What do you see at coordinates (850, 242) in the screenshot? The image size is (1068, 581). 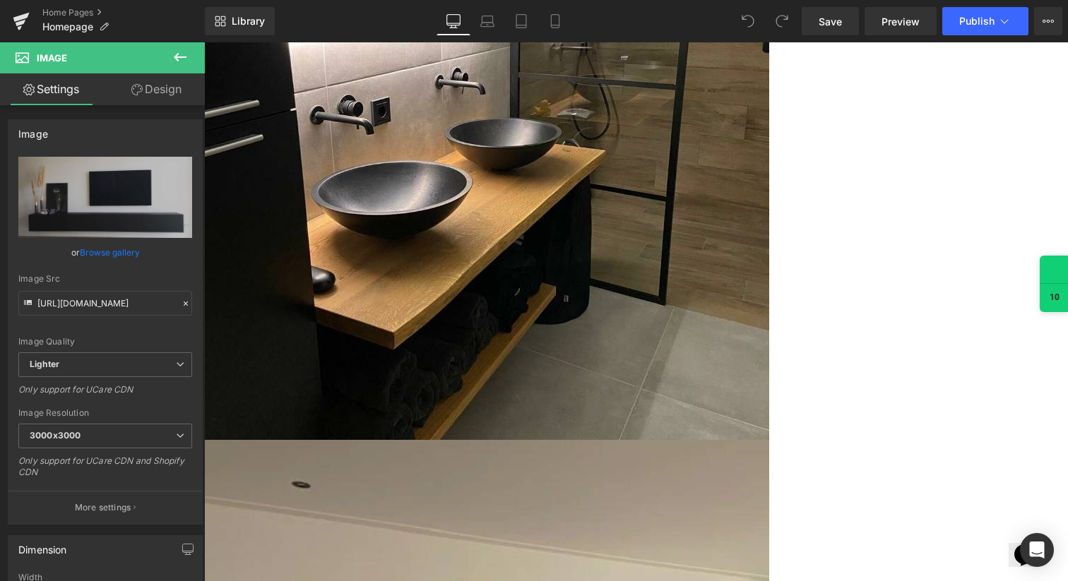 I see `a: 10` at bounding box center [850, 242].